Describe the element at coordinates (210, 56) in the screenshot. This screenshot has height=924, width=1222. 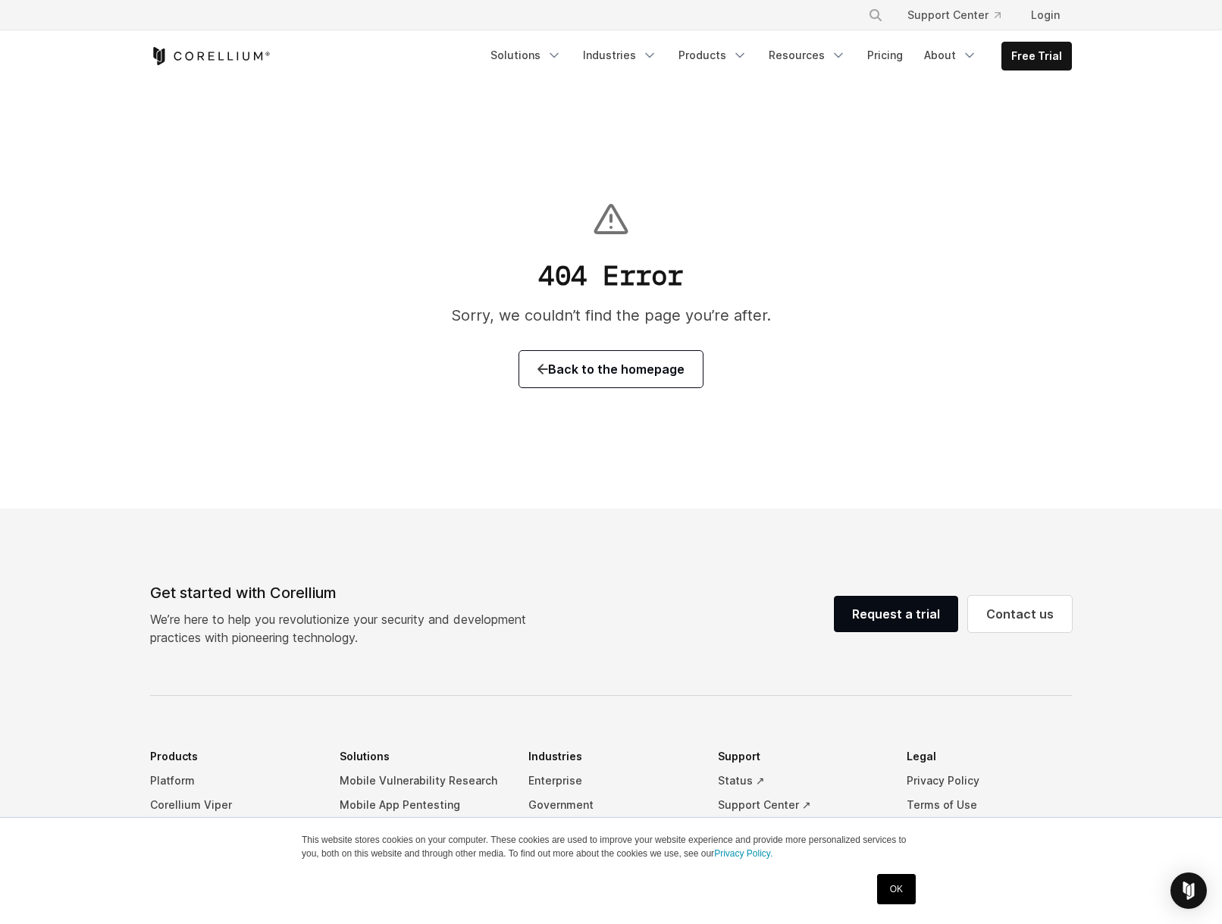
I see `a: Corellium Home` at that location.